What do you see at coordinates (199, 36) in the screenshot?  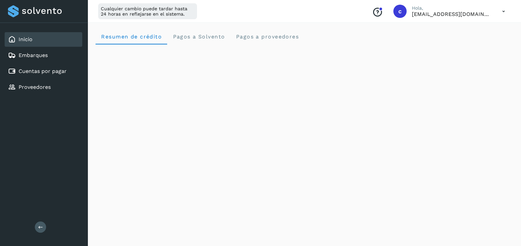 I see `span: Pagos a Solvento` at bounding box center [199, 36].